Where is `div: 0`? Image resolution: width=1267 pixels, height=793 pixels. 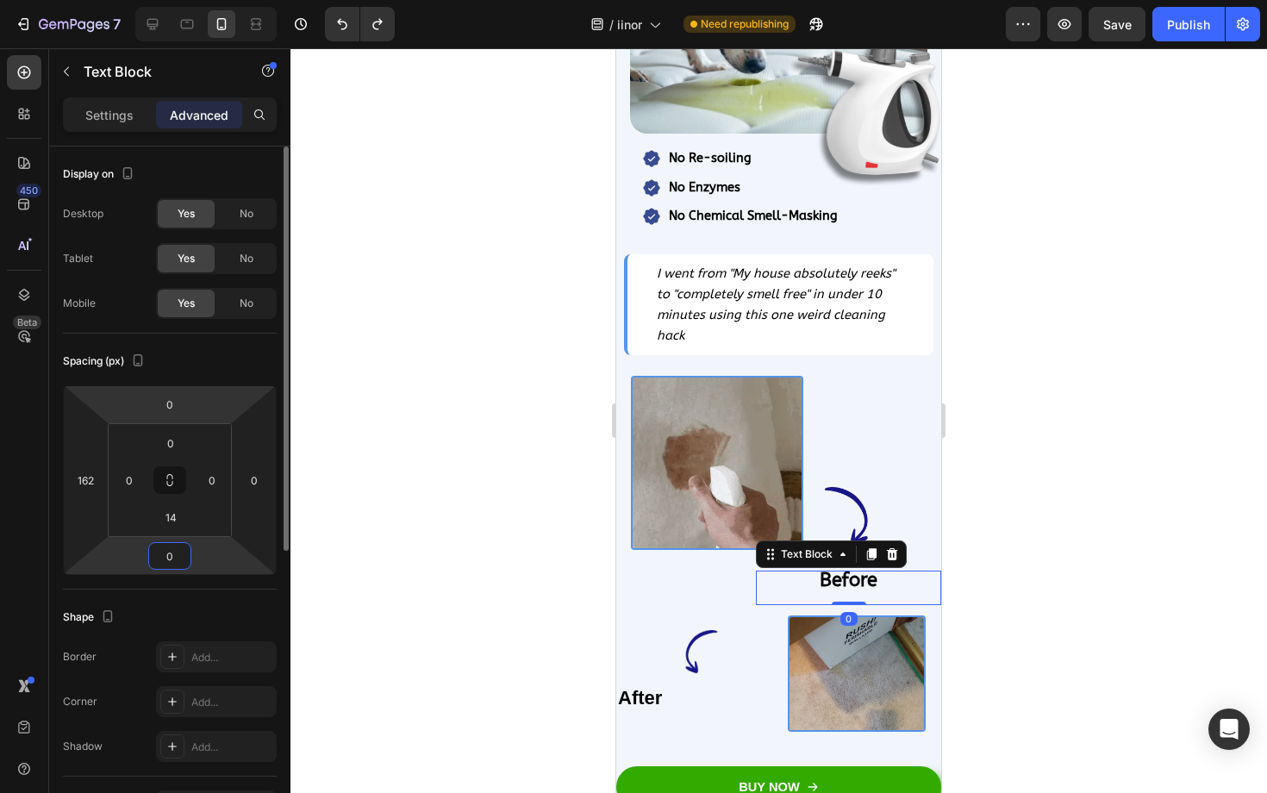 div: 0 is located at coordinates (233, 570).